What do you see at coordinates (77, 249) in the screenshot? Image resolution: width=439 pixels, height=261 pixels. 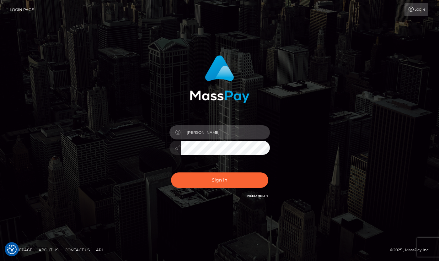 I see `a: Contact Us` at bounding box center [77, 249].